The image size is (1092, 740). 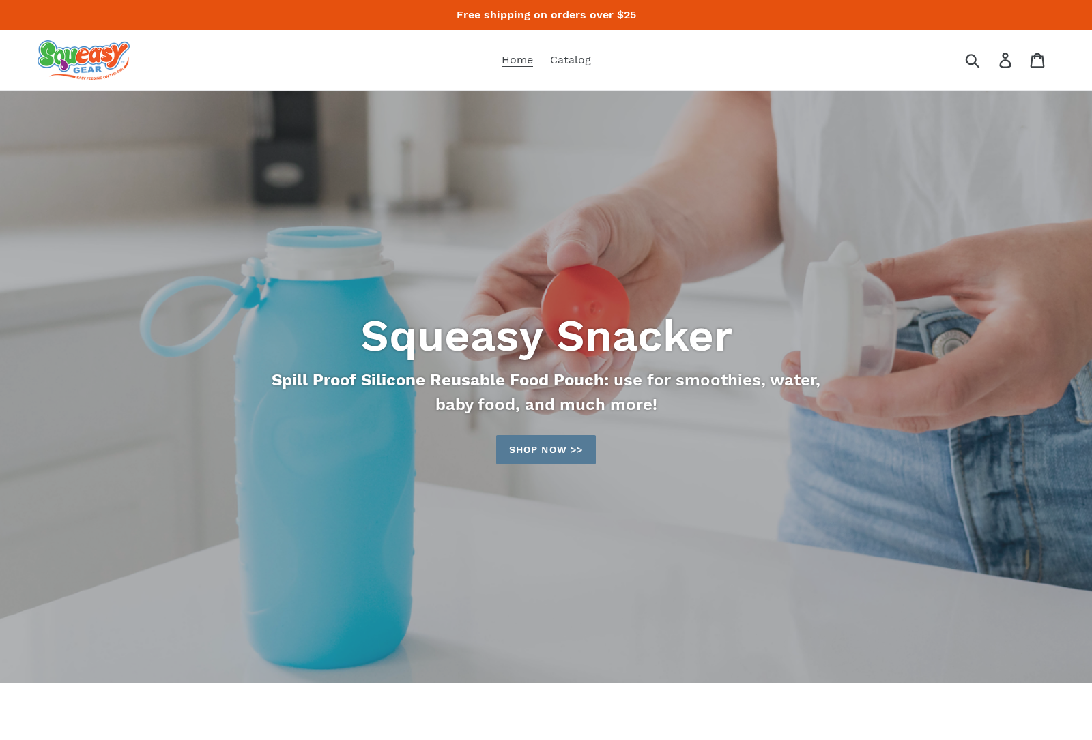 I want to click on p: use for smoothies, water, baby food, and much more!, so click(x=546, y=392).